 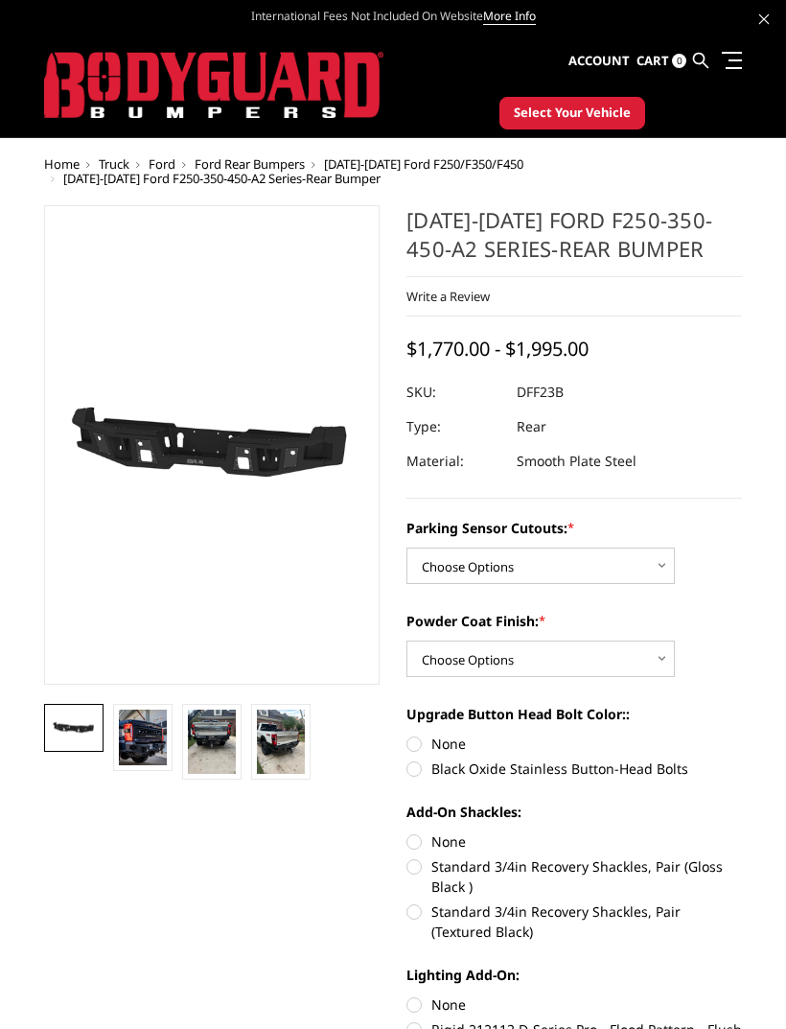 What do you see at coordinates (574, 527) in the screenshot?
I see `label: Parking Sensor Cutouts:` at bounding box center [574, 527].